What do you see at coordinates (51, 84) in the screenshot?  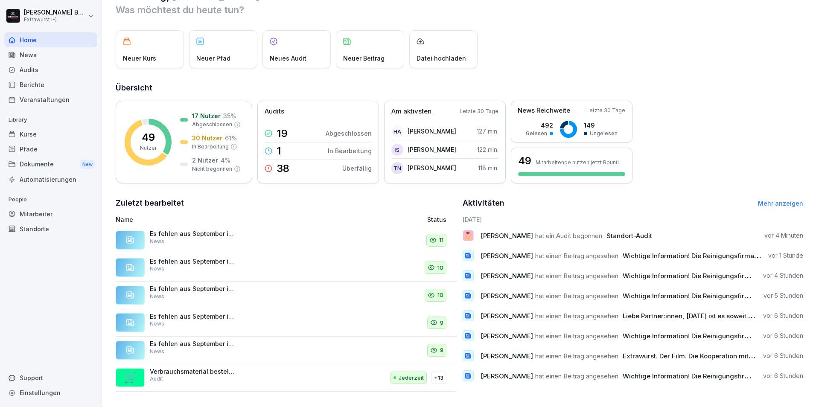 I see `a: Berichte` at bounding box center [51, 84].